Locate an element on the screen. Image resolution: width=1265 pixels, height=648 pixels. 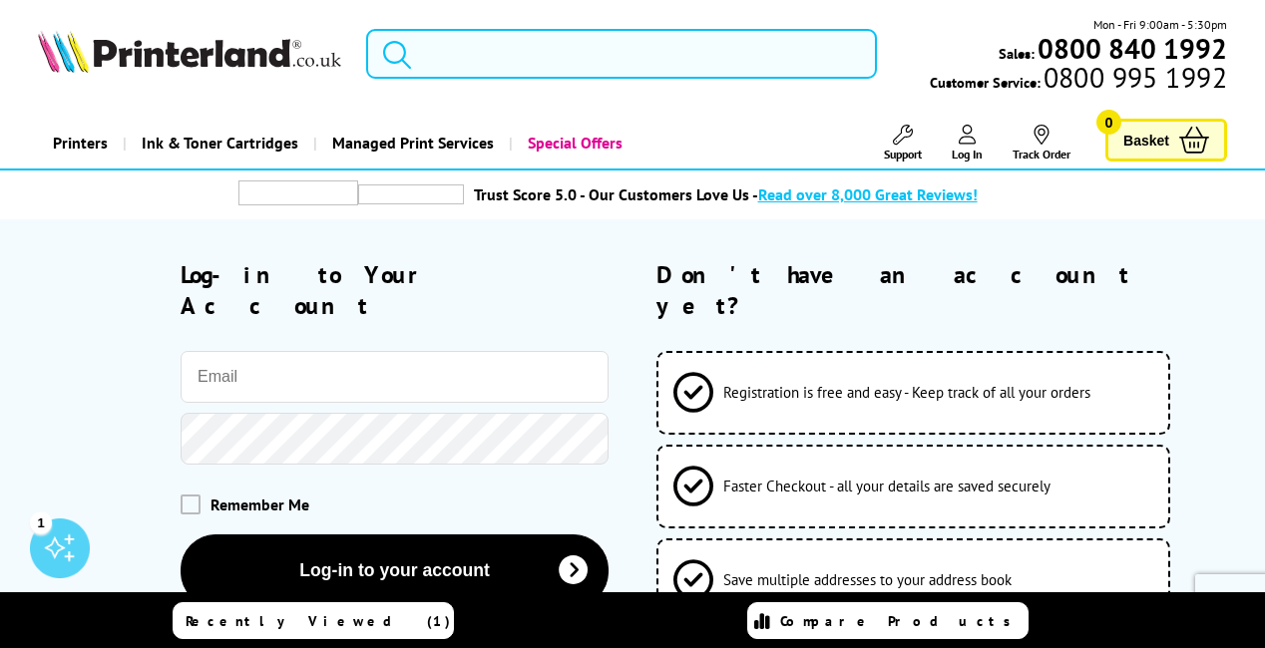
span: Mon - Fri 9:00am - 5:30pm is located at coordinates (1160, 24).